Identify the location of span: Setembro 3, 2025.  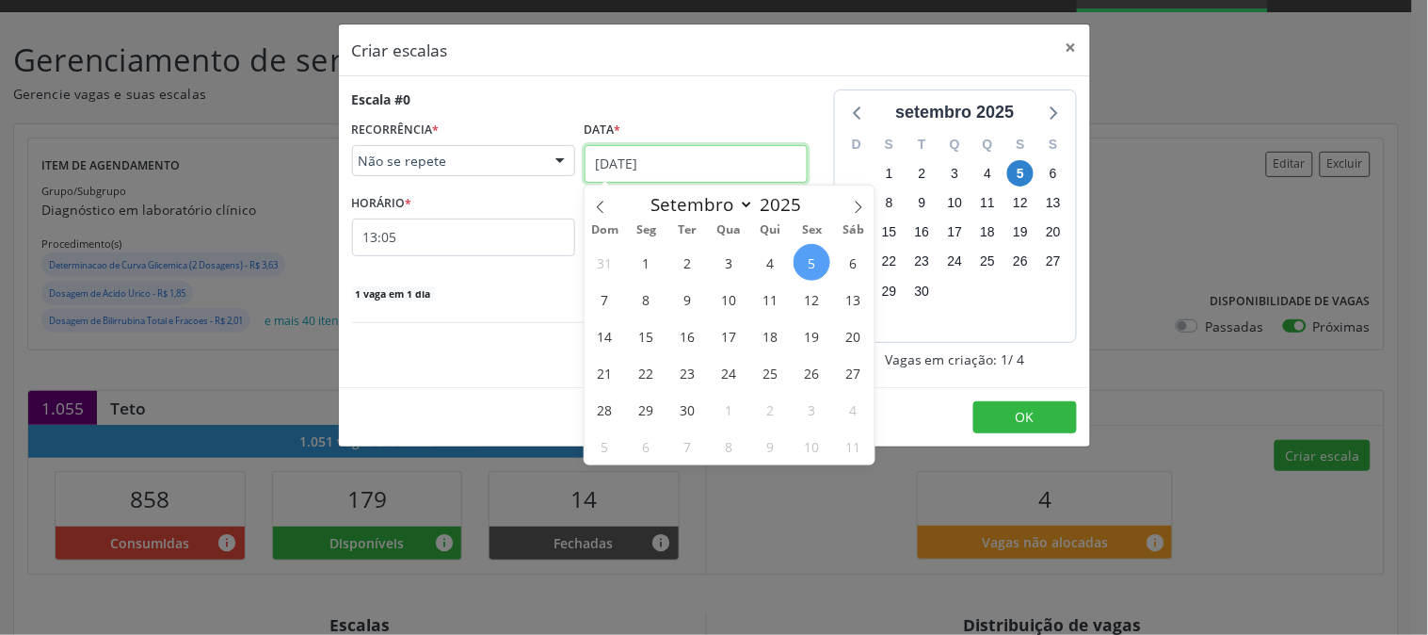
(729, 262).